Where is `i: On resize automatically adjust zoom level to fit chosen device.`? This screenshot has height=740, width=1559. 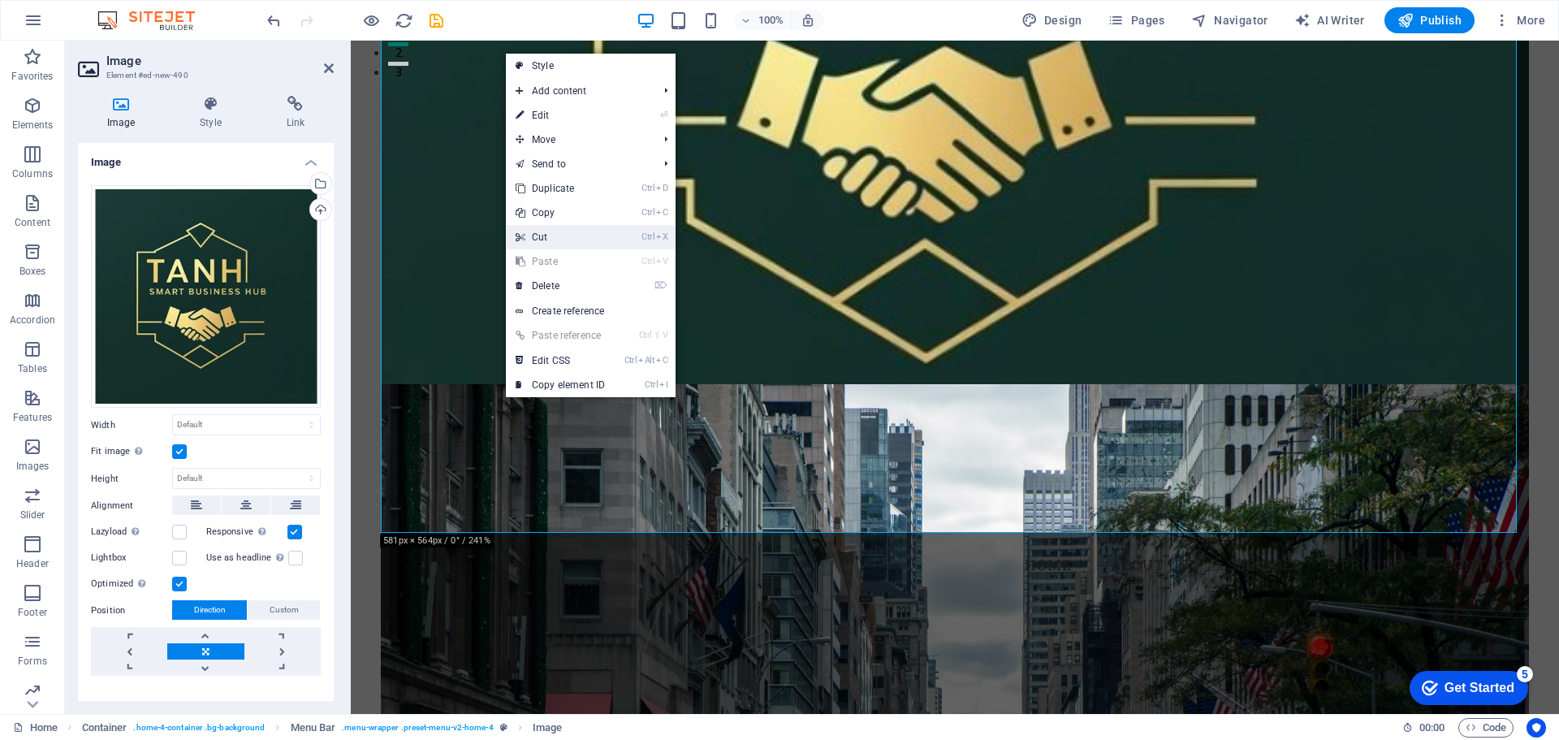 i: On resize automatically adjust zoom level to fit chosen device. is located at coordinates (808, 20).